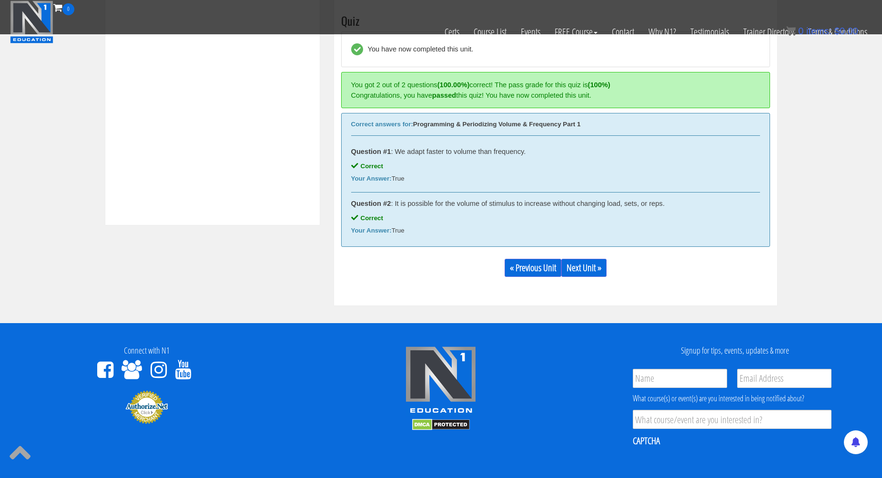 The image size is (882, 478). I want to click on img: n1-edu-logo, so click(441, 381).